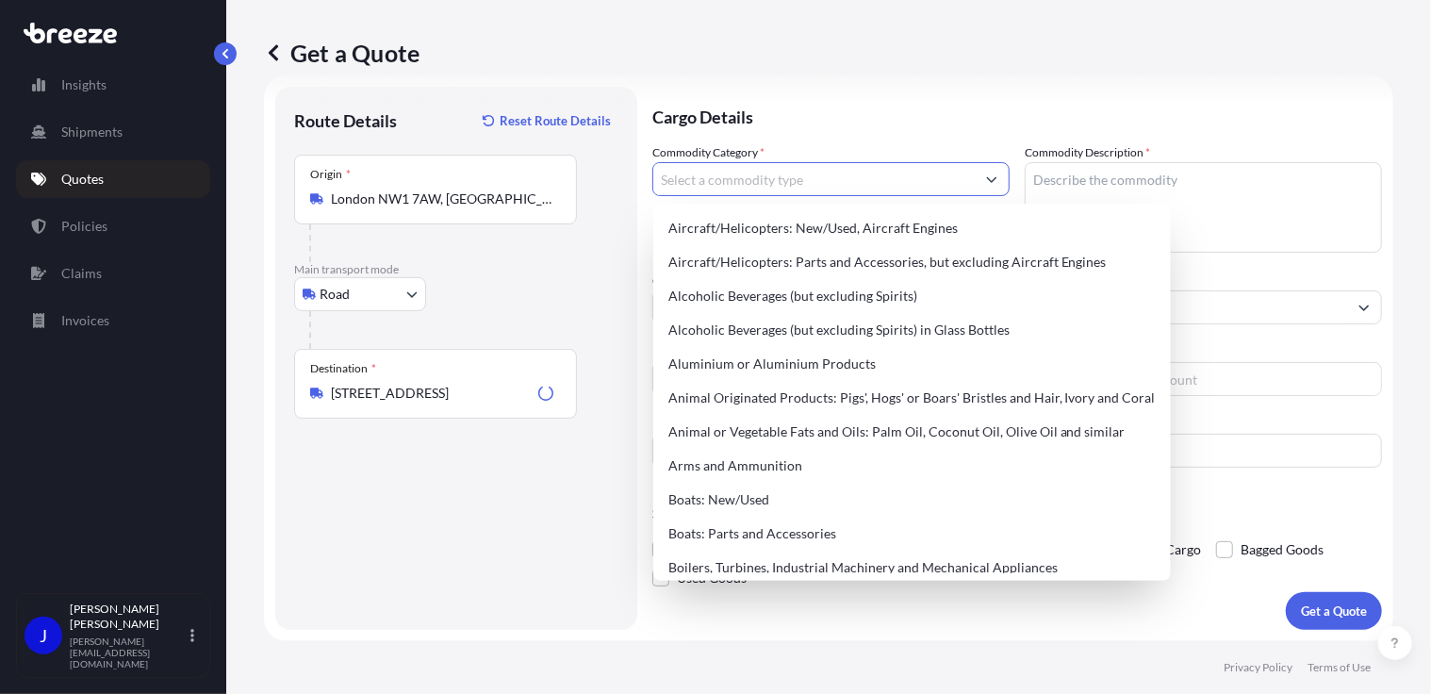  I want to click on div: Animal or Vegetable Fats and Oils: Palm Oil, Coconut Oil, Olive Oil and similar, so click(911, 432).